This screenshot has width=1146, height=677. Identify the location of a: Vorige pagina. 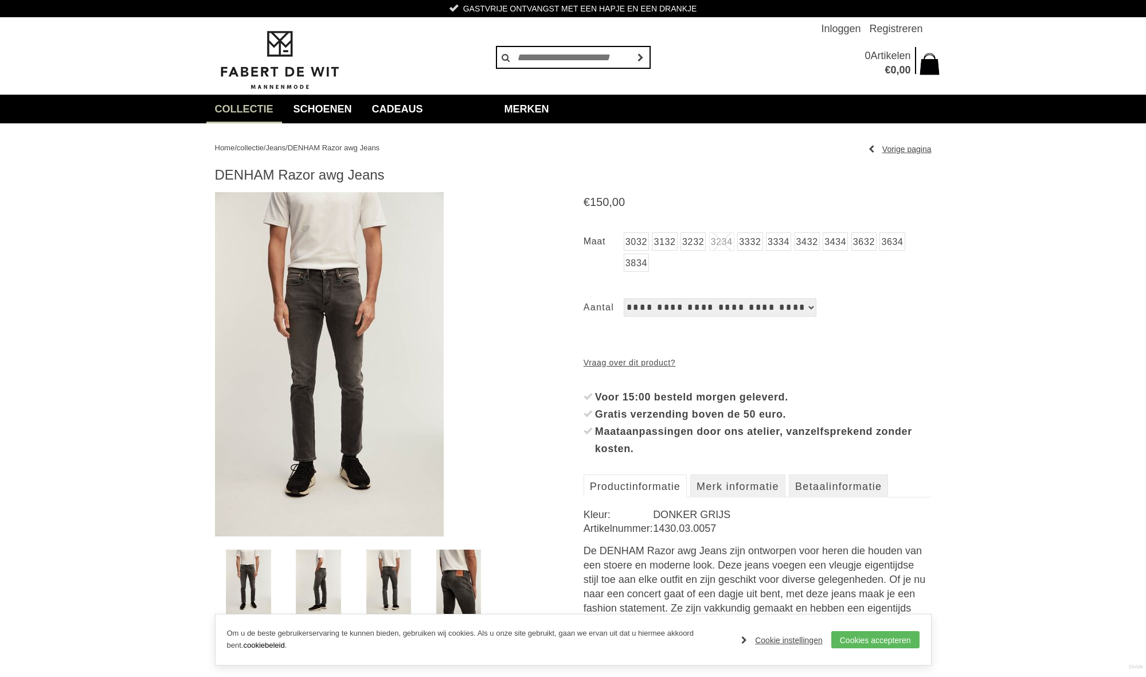
(900, 149).